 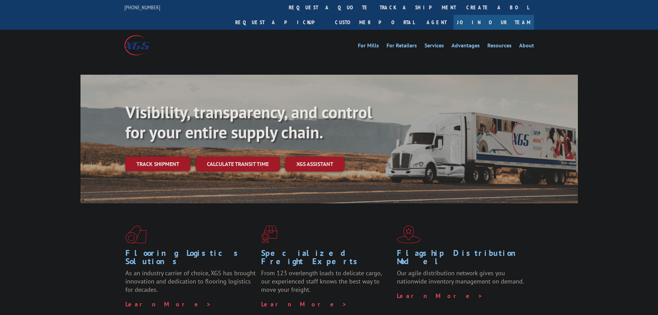 What do you see at coordinates (434, 47) in the screenshot?
I see `a: Services` at bounding box center [434, 47].